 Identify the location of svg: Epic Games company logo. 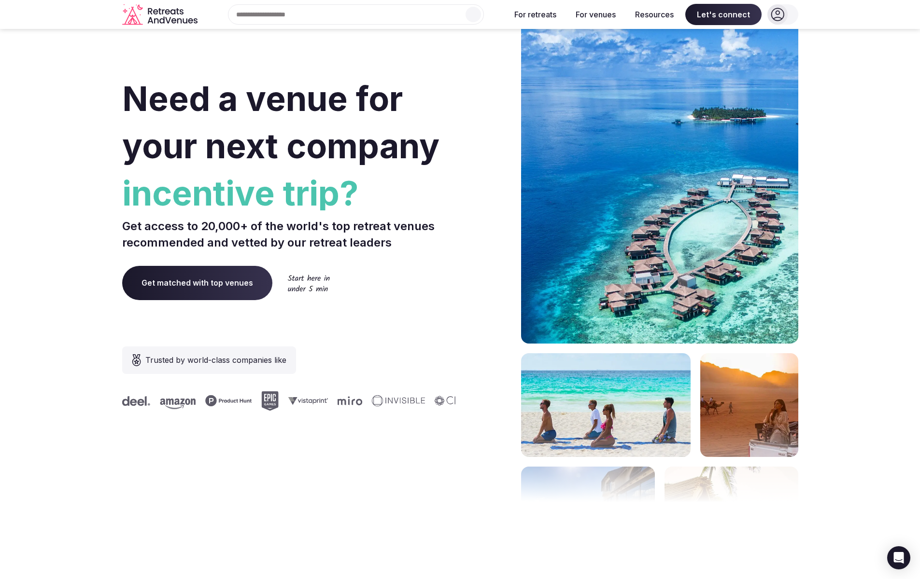
(270, 401).